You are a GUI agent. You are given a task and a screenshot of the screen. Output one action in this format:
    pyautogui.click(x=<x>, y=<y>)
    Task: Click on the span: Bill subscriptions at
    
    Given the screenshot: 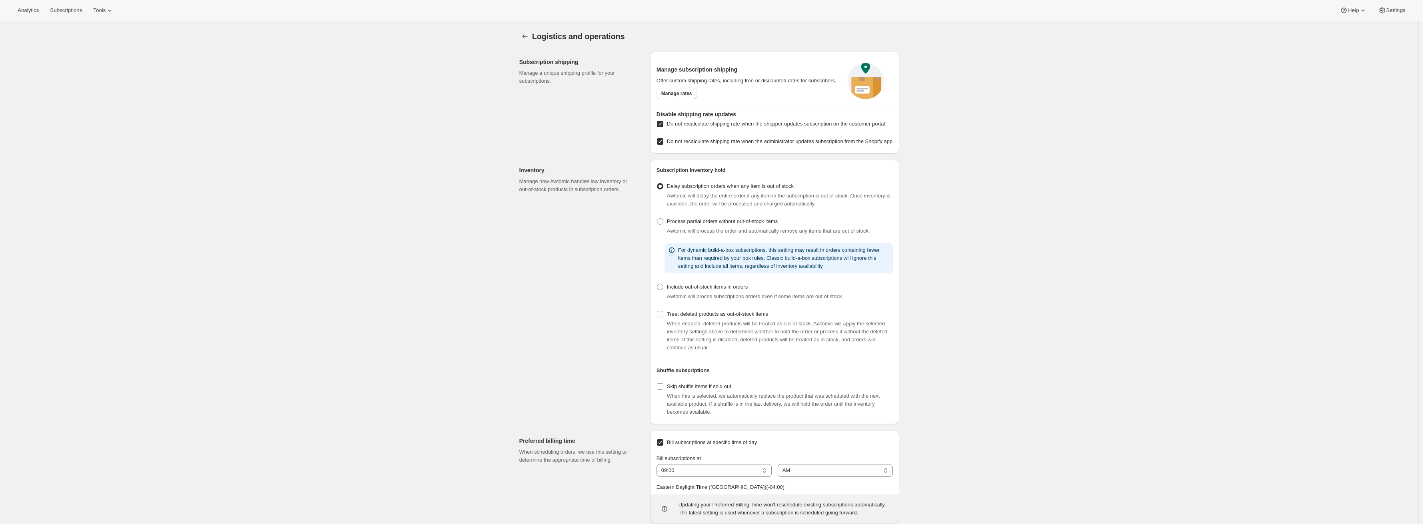 What is the action you would take?
    pyautogui.click(x=679, y=458)
    